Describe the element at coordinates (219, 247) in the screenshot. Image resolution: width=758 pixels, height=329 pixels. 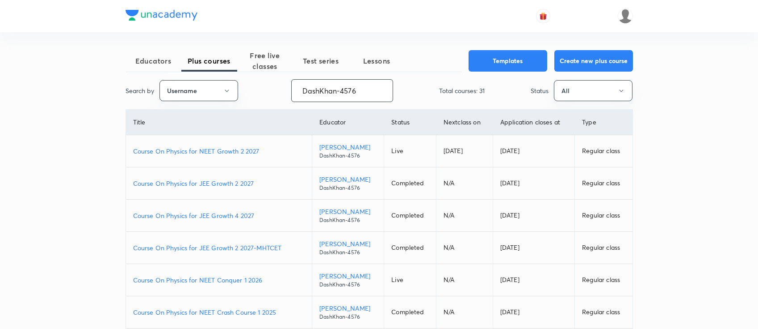
I see `p: Course On Physics for JEE Growth 2 2027-MHTCET` at that location.